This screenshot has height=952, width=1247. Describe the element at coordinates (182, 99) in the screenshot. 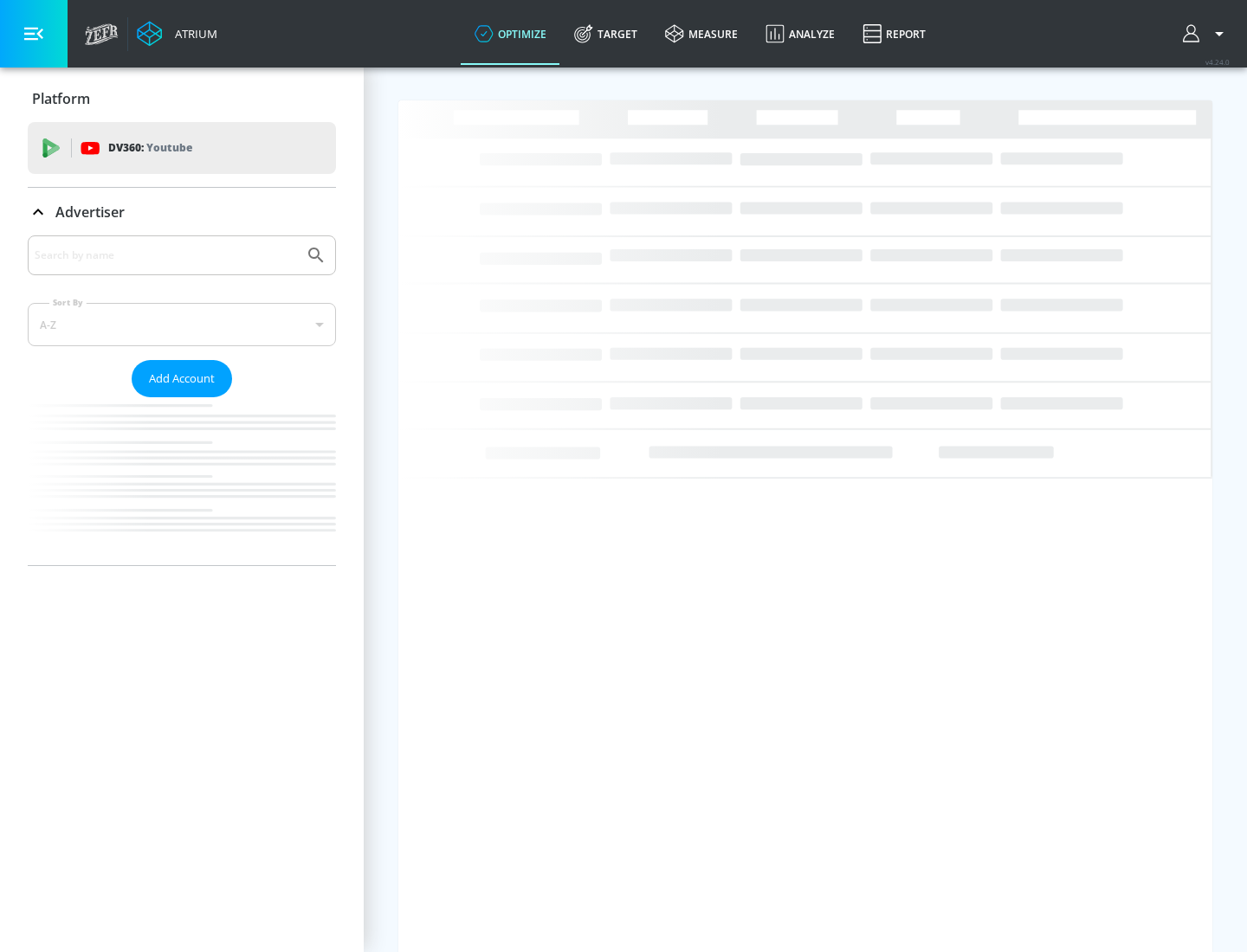

I see `div: Platform` at that location.